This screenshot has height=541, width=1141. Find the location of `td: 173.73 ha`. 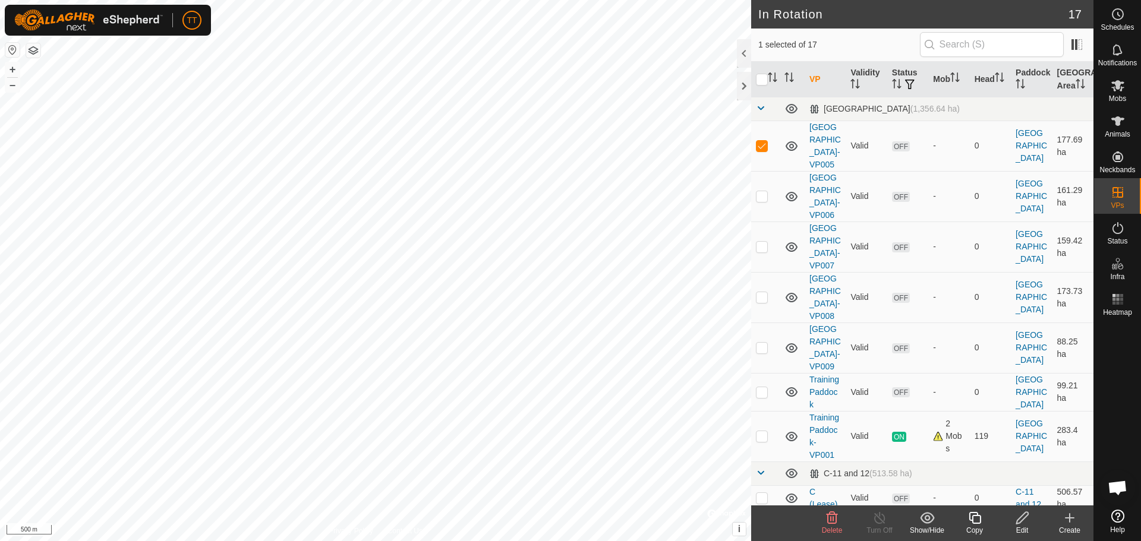

td: 173.73 ha is located at coordinates (1073, 297).